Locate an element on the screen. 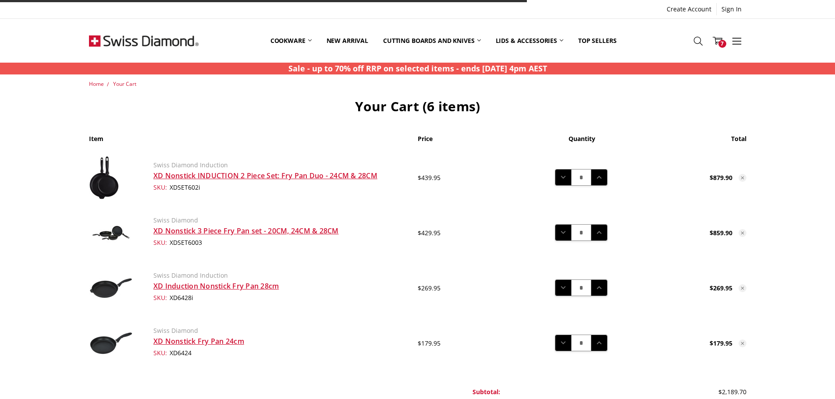 Image resolution: width=835 pixels, height=399 pixels. img: XD Induction Nonstick Fry Pan 28cm is located at coordinates (111, 288).